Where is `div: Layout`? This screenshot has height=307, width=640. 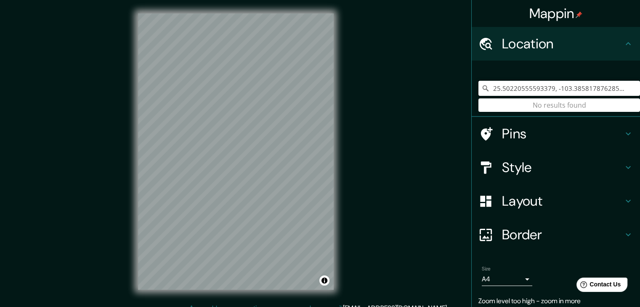
div: Layout is located at coordinates (556, 201).